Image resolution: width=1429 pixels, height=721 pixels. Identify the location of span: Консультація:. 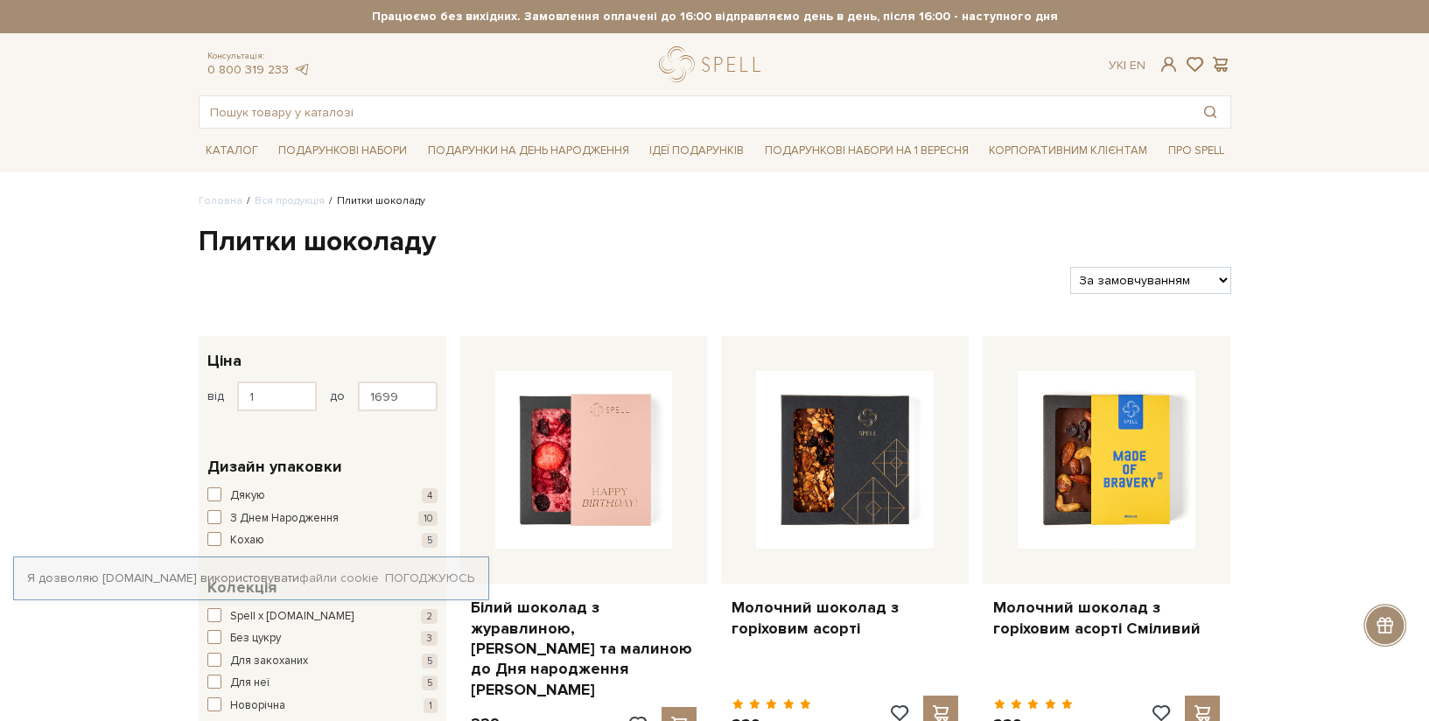
(259, 56).